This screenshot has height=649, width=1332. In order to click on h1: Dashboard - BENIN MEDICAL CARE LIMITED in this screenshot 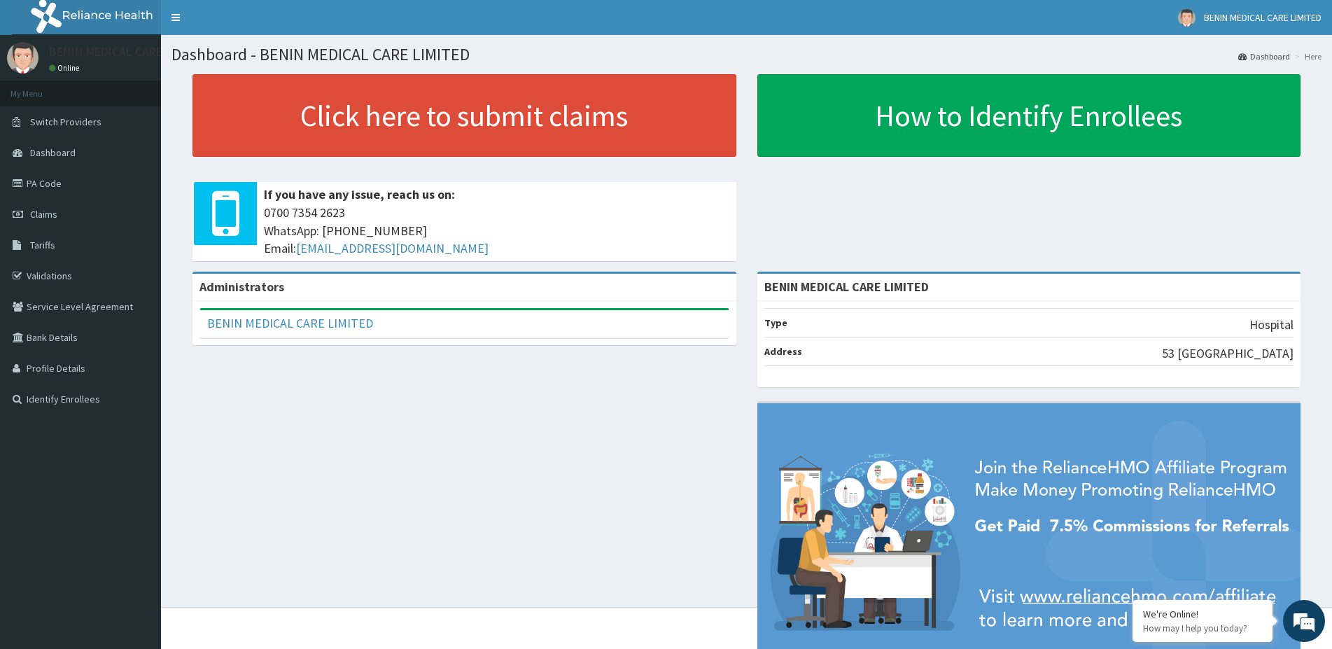, I will do `click(746, 55)`.